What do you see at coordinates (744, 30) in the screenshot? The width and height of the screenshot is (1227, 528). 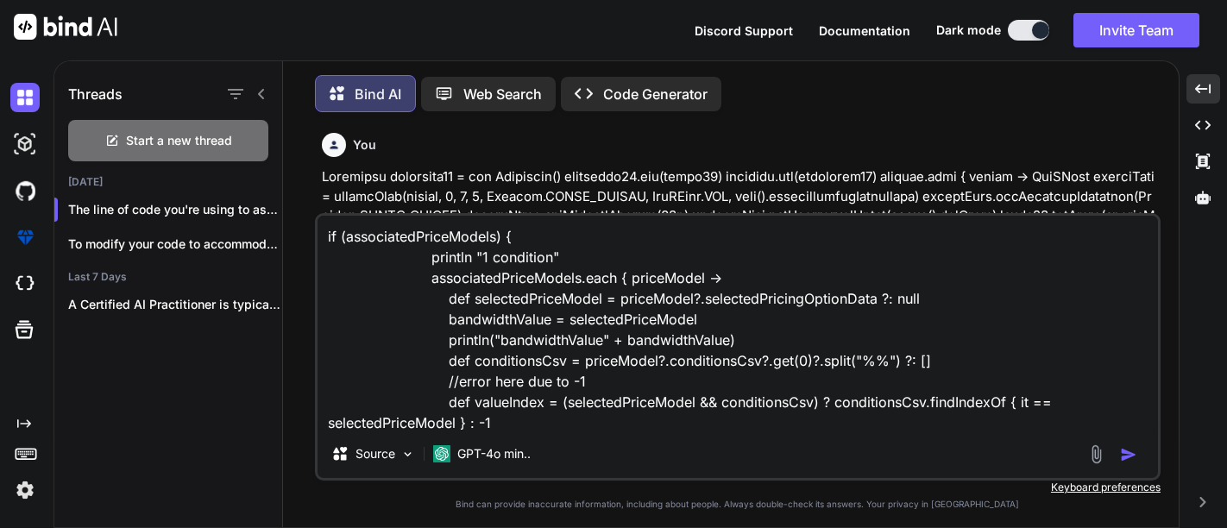 I see `span: Discord Support` at bounding box center [744, 30].